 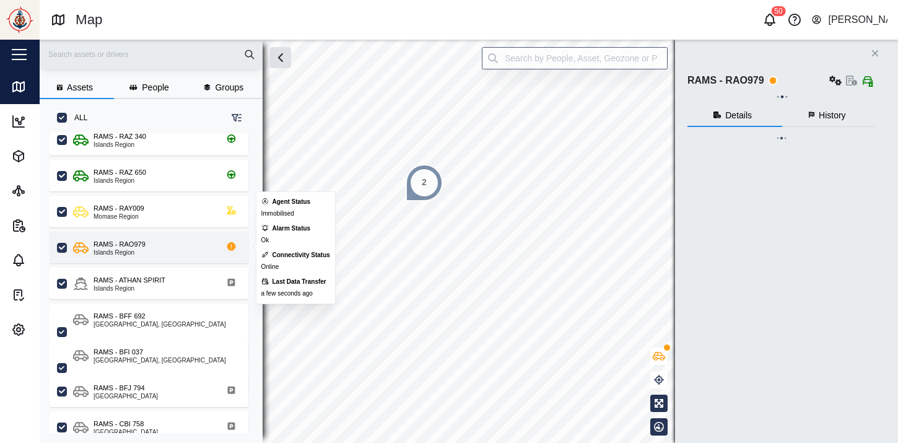 I want to click on div: Momase Region, so click(x=119, y=217).